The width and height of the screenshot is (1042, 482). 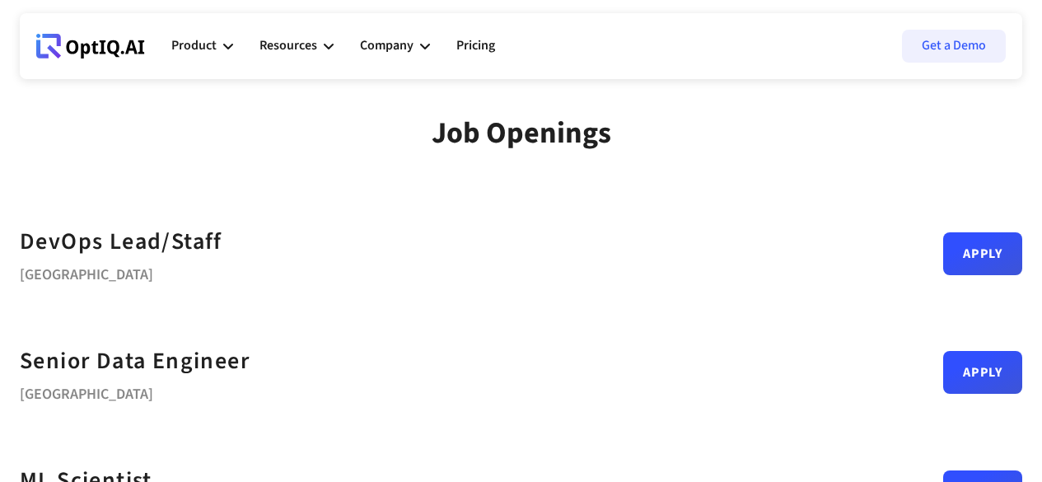 What do you see at coordinates (121, 241) in the screenshot?
I see `div: DevOps Lead/Staff` at bounding box center [121, 241].